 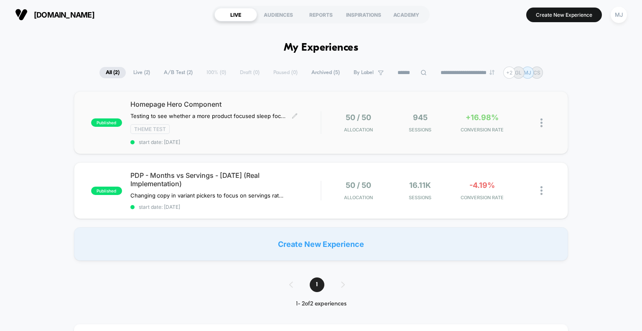 What do you see at coordinates (364, 72) in the screenshot?
I see `span: By Label` at bounding box center [364, 72].